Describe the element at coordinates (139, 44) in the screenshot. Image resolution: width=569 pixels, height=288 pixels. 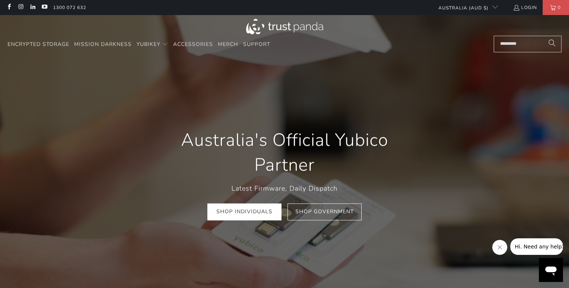
I see `nav: Translation missing: en.navigation.header.main_nav` at that location.